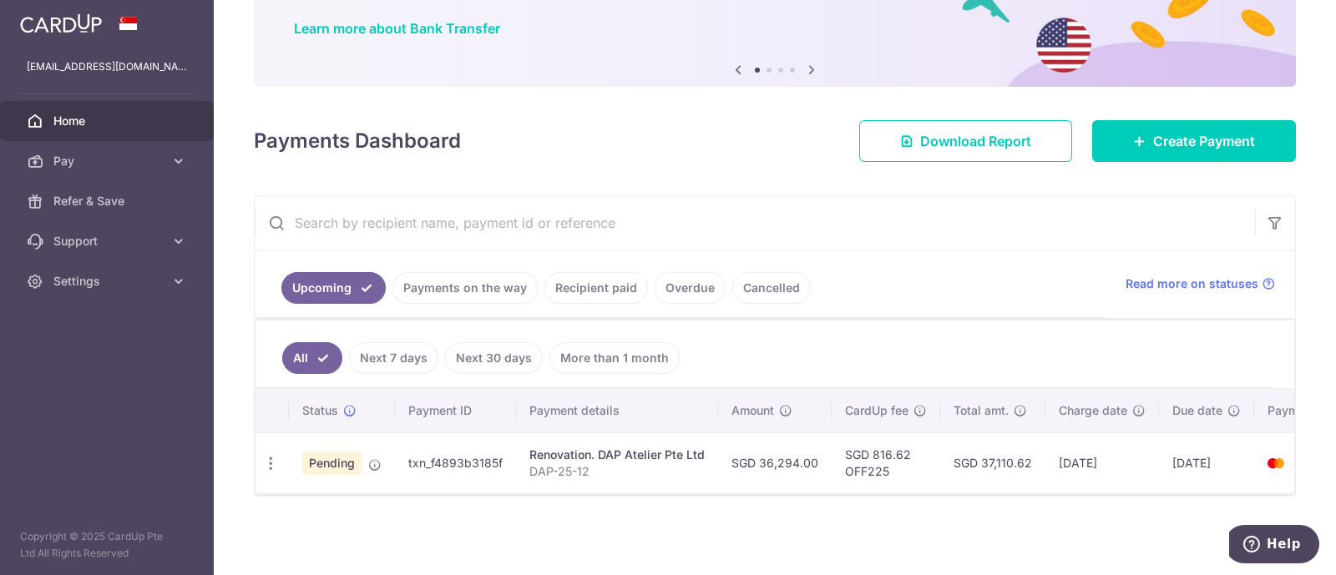 This screenshot has width=1336, height=575. Describe the element at coordinates (109, 121) in the screenshot. I see `span: Home` at that location.